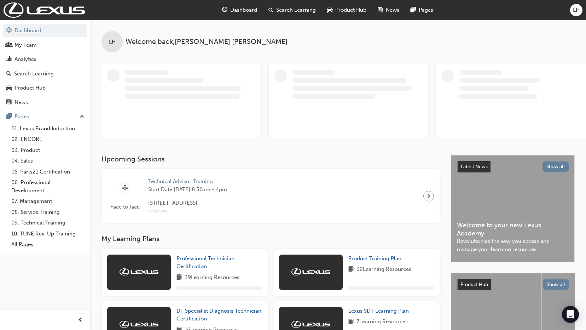  Describe the element at coordinates (271, 159) in the screenshot. I see `h3: Upcoming Sessions` at that location.